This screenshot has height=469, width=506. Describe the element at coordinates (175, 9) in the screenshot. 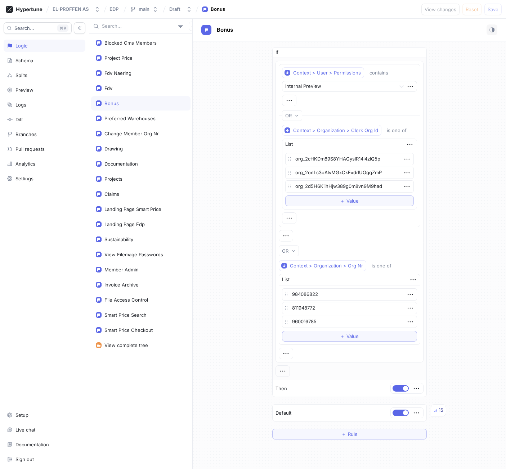

I see `div: Draft` at that location.